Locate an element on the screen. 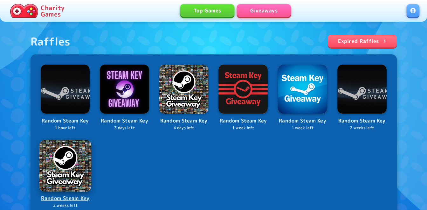  p: Charity Games is located at coordinates (52, 11).